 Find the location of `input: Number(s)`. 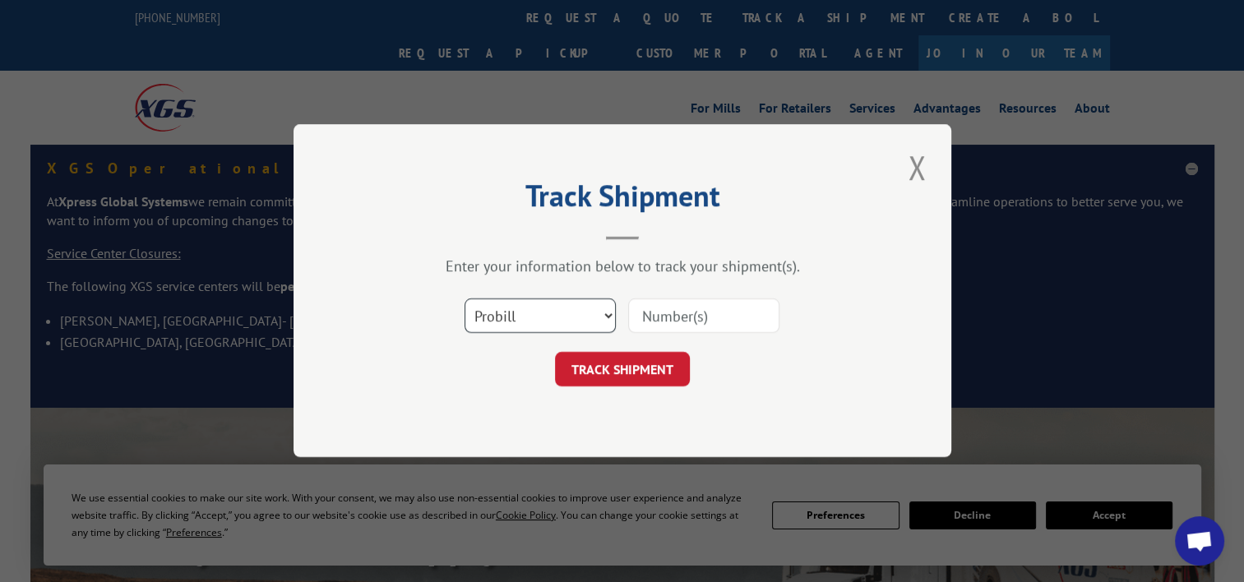

input: Number(s) is located at coordinates (704, 317).